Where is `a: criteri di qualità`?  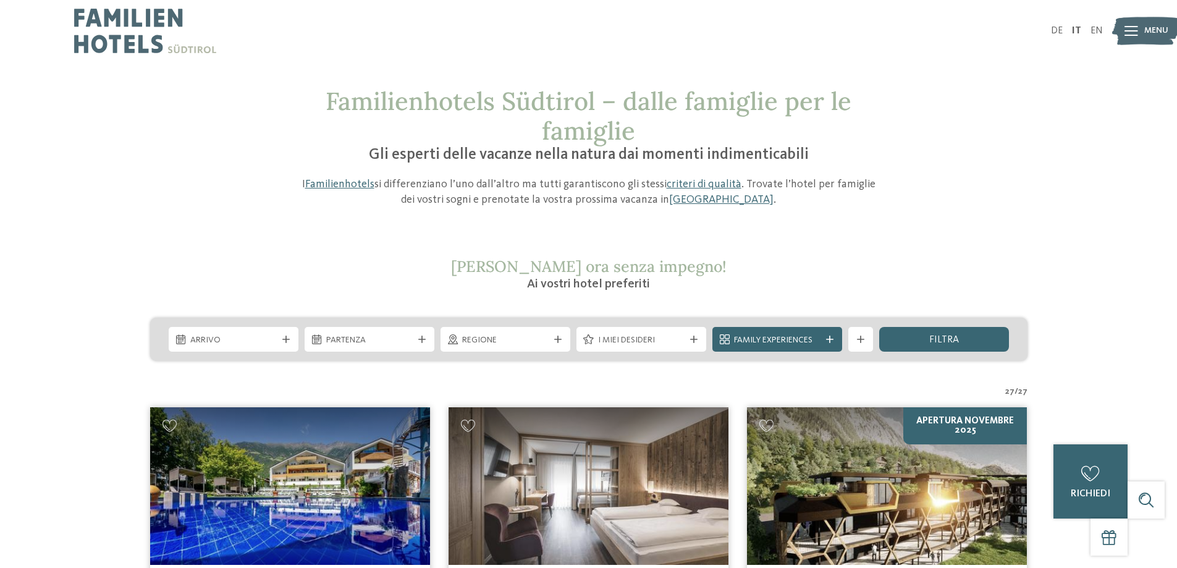 a: criteri di qualità is located at coordinates (704, 184).